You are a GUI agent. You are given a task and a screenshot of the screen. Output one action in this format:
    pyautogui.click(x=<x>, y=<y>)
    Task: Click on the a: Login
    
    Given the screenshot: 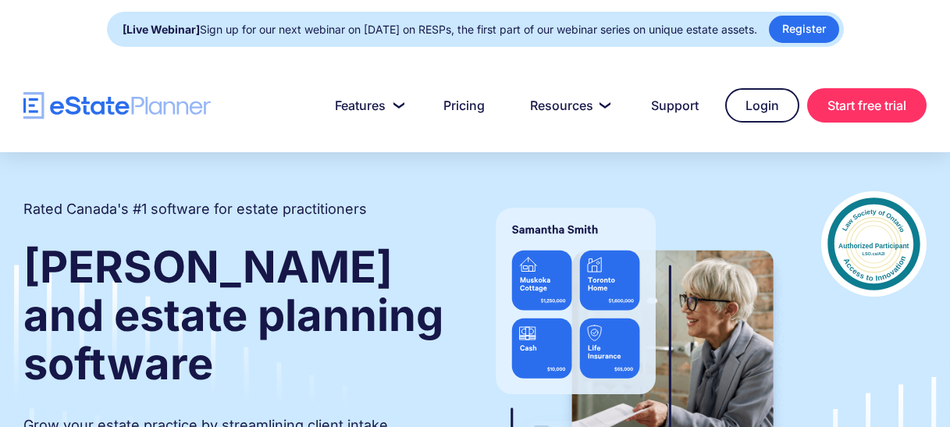 What is the action you would take?
    pyautogui.click(x=762, y=105)
    